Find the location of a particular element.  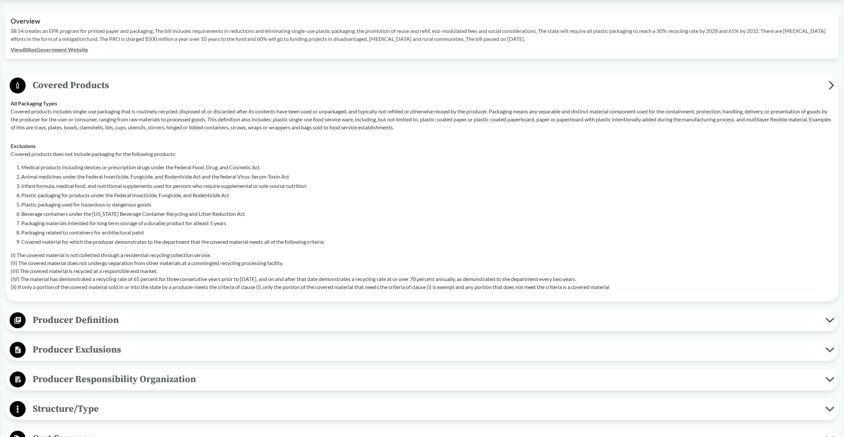

button: Producer Definition is located at coordinates (422, 320).